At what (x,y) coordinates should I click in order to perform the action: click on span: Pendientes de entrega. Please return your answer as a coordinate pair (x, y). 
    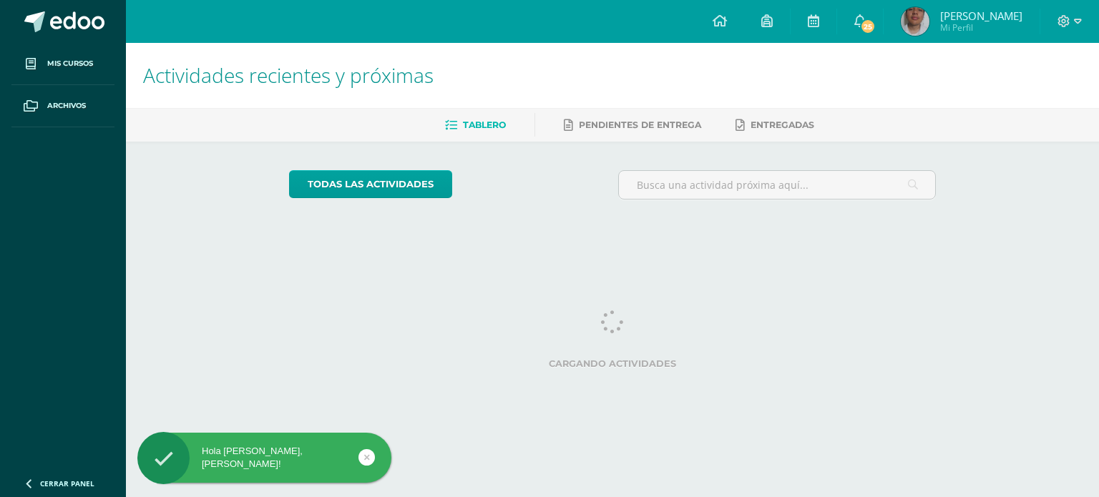
    Looking at the image, I should click on (639, 124).